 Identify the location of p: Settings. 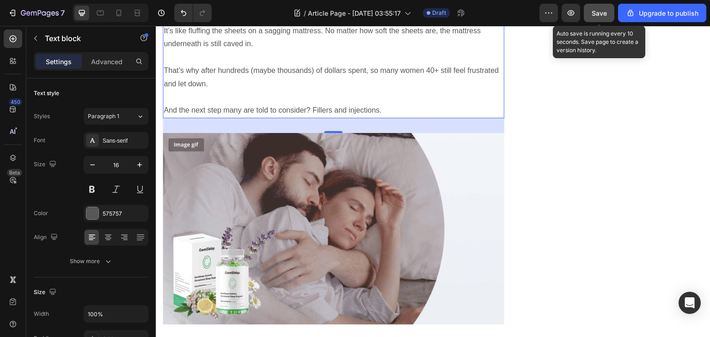
(59, 61).